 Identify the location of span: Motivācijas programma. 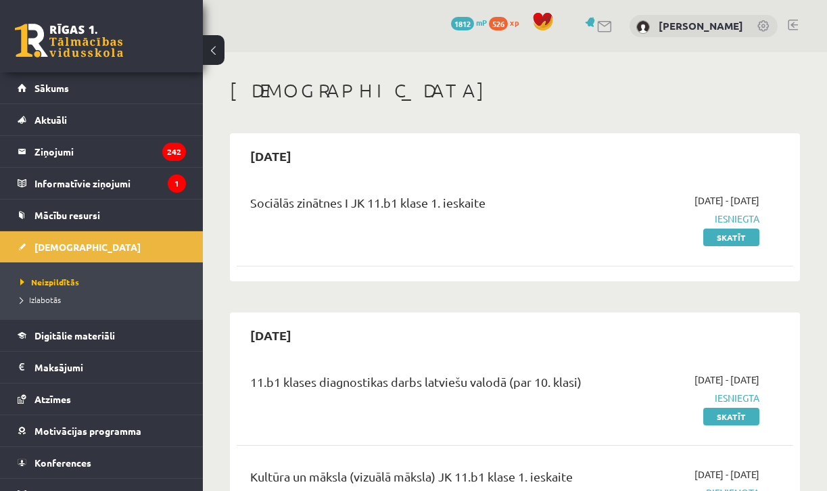
(88, 431).